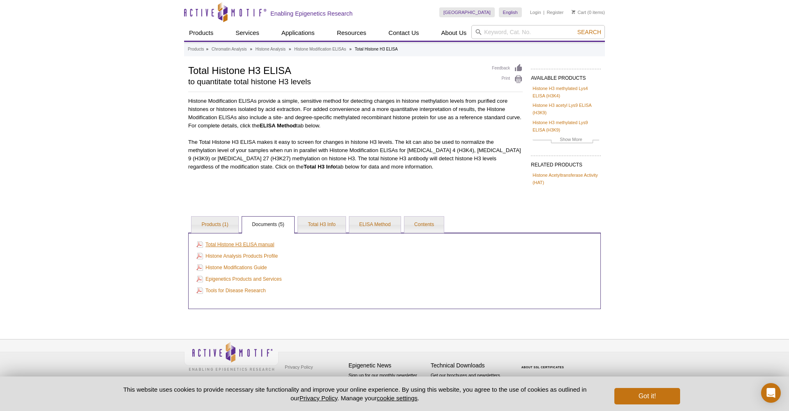  I want to click on a: Total Histone H3 ELISA manual, so click(235, 245).